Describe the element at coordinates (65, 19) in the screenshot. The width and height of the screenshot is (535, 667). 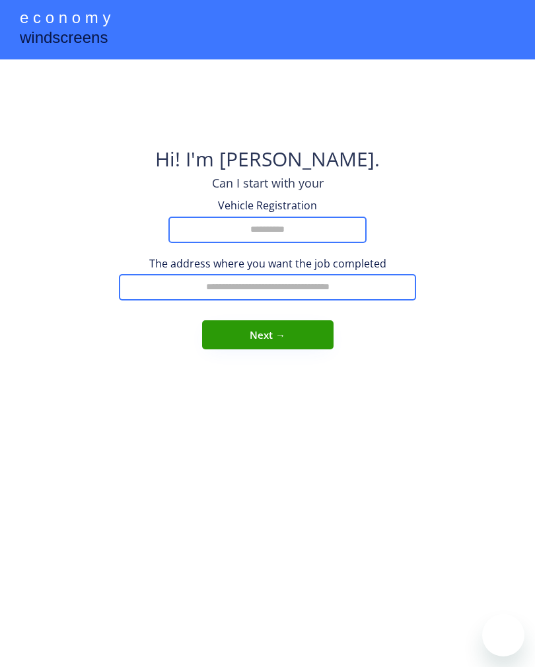
I see `div: e c o n o m y` at that location.